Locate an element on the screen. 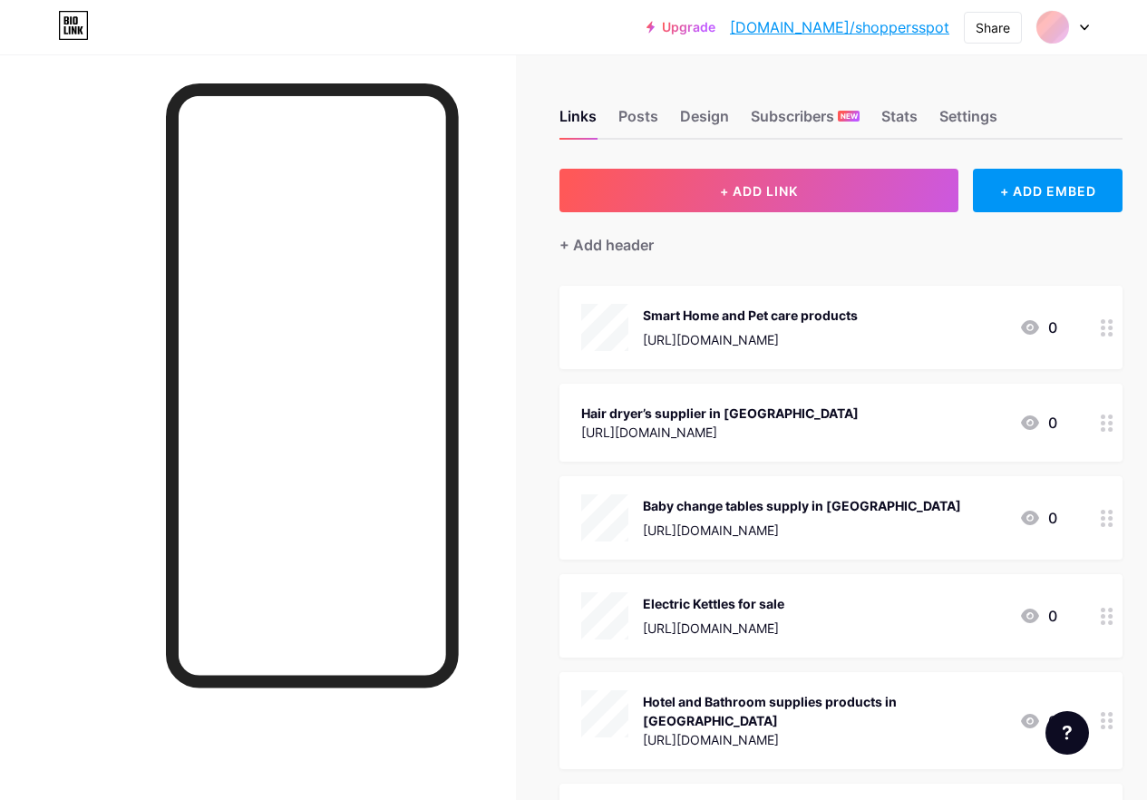 The width and height of the screenshot is (1147, 800). div: Subscribers is located at coordinates (805, 121).